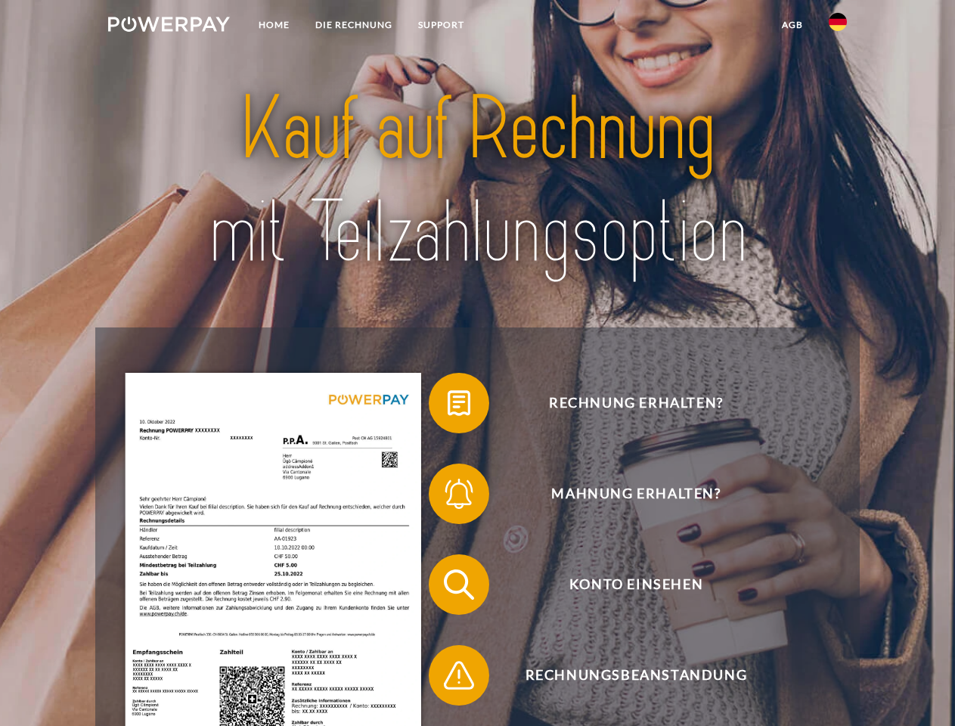 Image resolution: width=955 pixels, height=726 pixels. What do you see at coordinates (477, 181) in the screenshot?
I see `img: title-powerpay_de.svg` at bounding box center [477, 181].